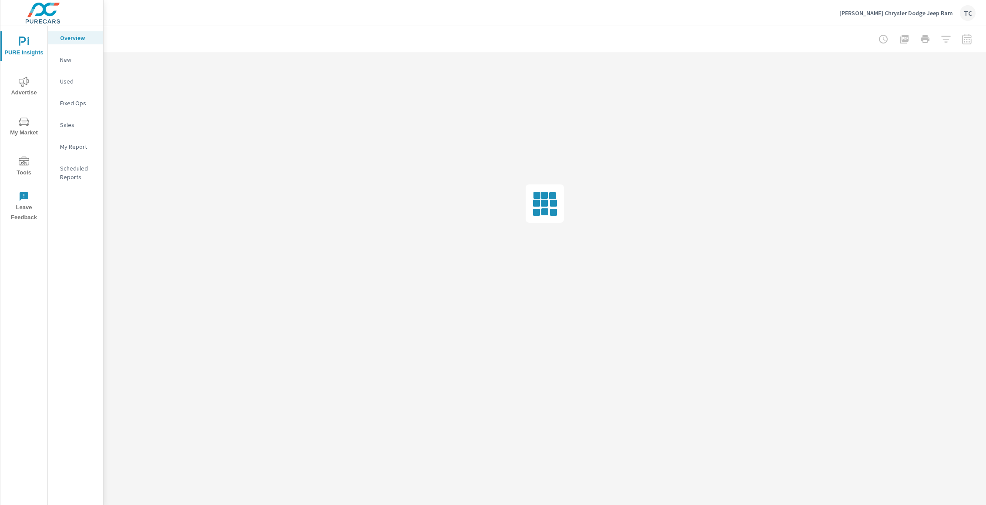 This screenshot has width=986, height=505. What do you see at coordinates (75, 125) in the screenshot?
I see `div: Sales` at bounding box center [75, 125].